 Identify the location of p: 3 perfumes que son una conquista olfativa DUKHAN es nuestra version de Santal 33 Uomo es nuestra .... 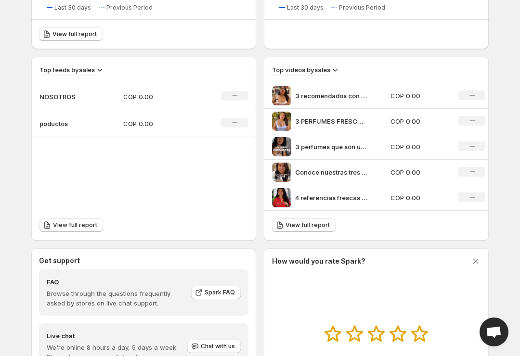
(331, 147).